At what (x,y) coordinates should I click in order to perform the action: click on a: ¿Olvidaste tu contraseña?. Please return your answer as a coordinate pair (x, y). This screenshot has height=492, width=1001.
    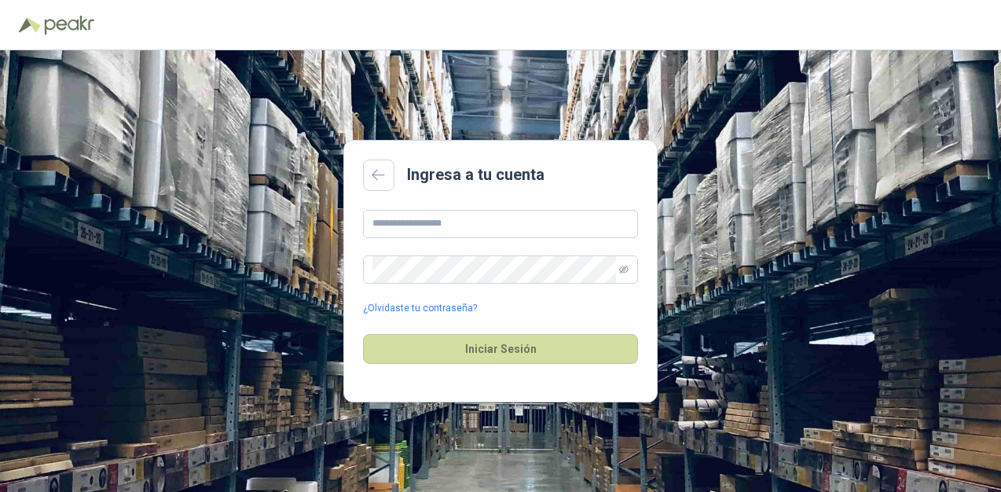
    Looking at the image, I should click on (420, 308).